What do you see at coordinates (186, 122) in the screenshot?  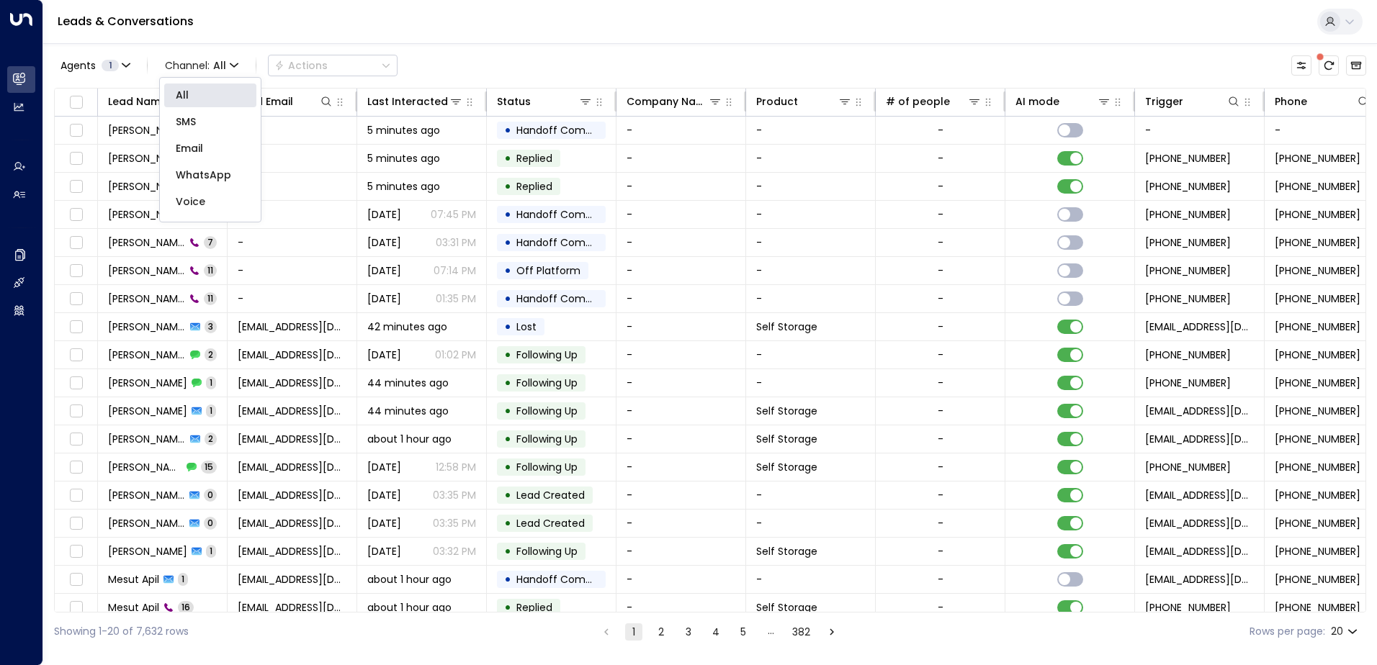 I see `span: SMS` at bounding box center [186, 122].